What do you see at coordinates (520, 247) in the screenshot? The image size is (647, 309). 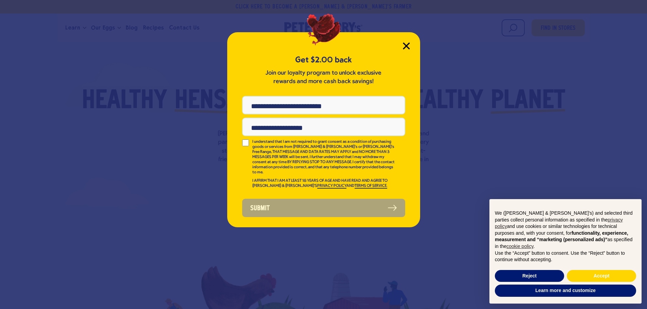 I see `a: cookie policy` at bounding box center [520, 247].